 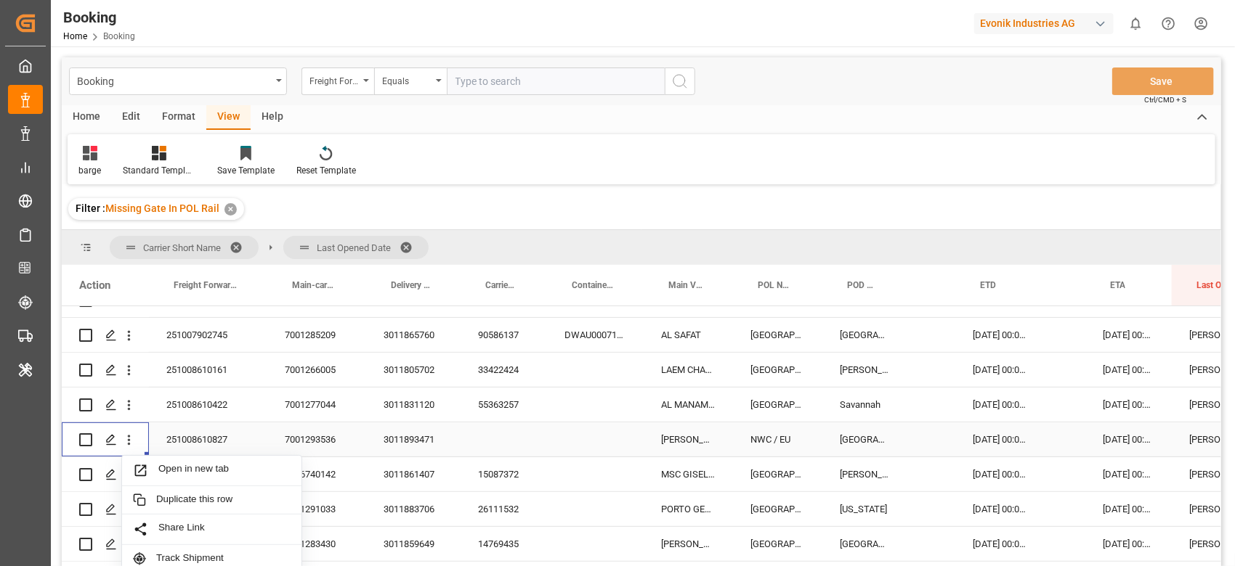 I want to click on div: LAEM CHABANG EXPRESS, so click(x=688, y=370).